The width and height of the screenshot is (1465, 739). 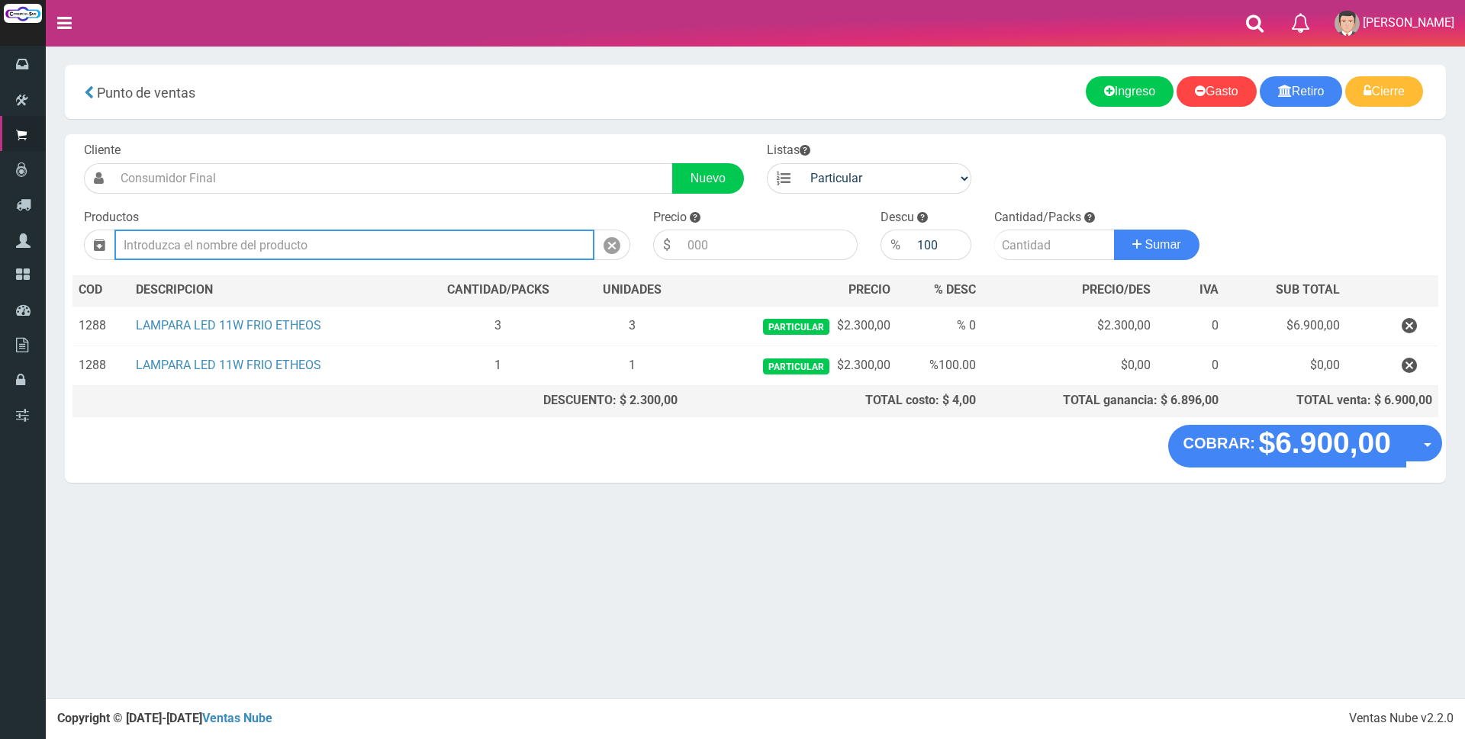 What do you see at coordinates (1285, 326) in the screenshot?
I see `td: $6.900,00` at bounding box center [1285, 326].